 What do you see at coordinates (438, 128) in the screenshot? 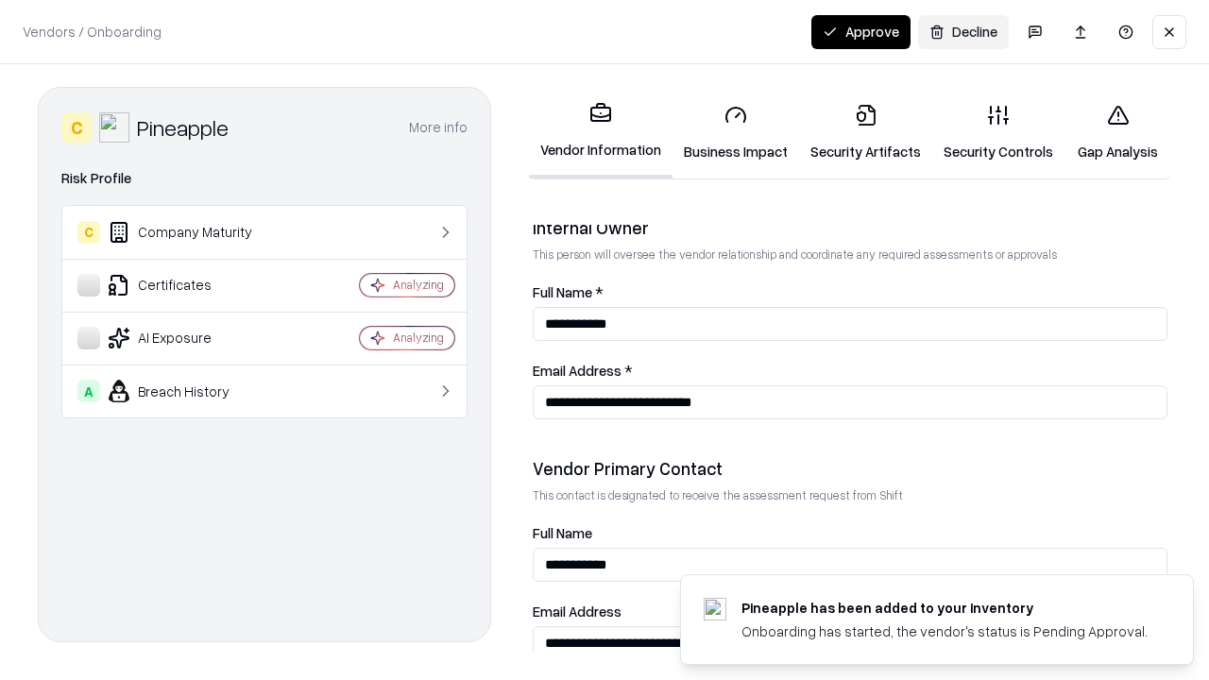
I see `button: More info` at bounding box center [438, 128].